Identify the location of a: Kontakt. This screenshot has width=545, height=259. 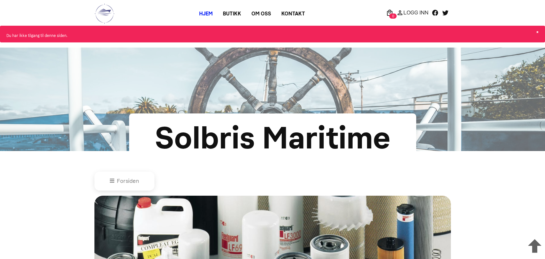
(293, 14).